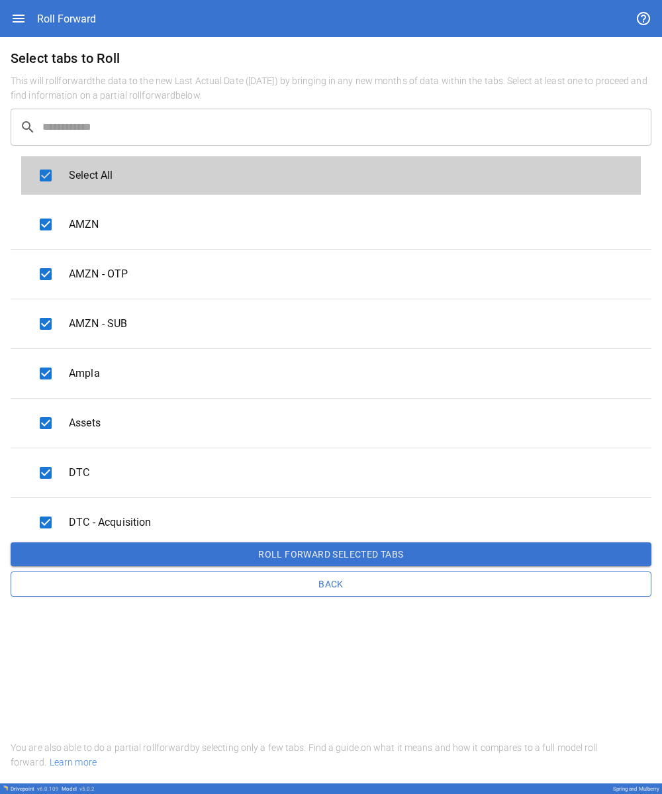  Describe the element at coordinates (350, 274) in the screenshot. I see `span: AMZN - OTP` at that location.